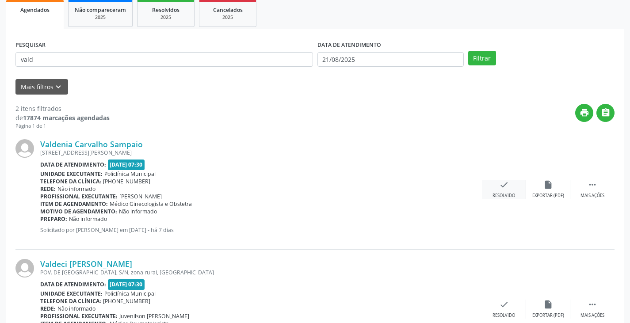 This screenshot has width=630, height=323. Describe the element at coordinates (228, 10) in the screenshot. I see `span: Cancelados` at that location.